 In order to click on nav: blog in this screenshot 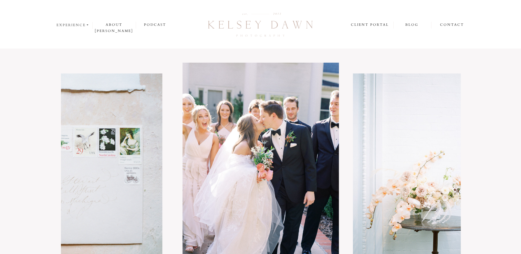, I will do `click(412, 25)`.